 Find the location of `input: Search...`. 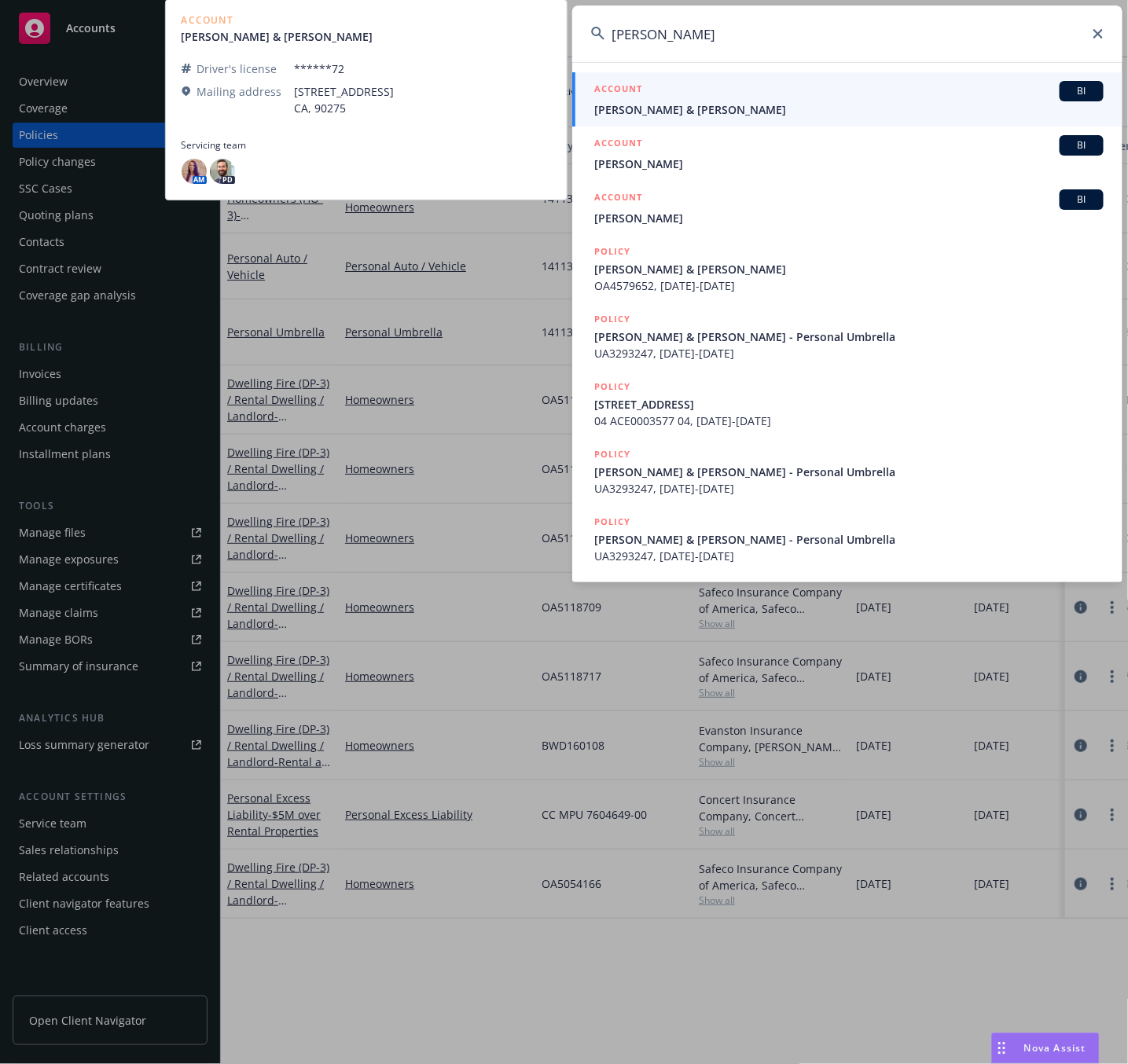

input: Search... is located at coordinates (847, 34).